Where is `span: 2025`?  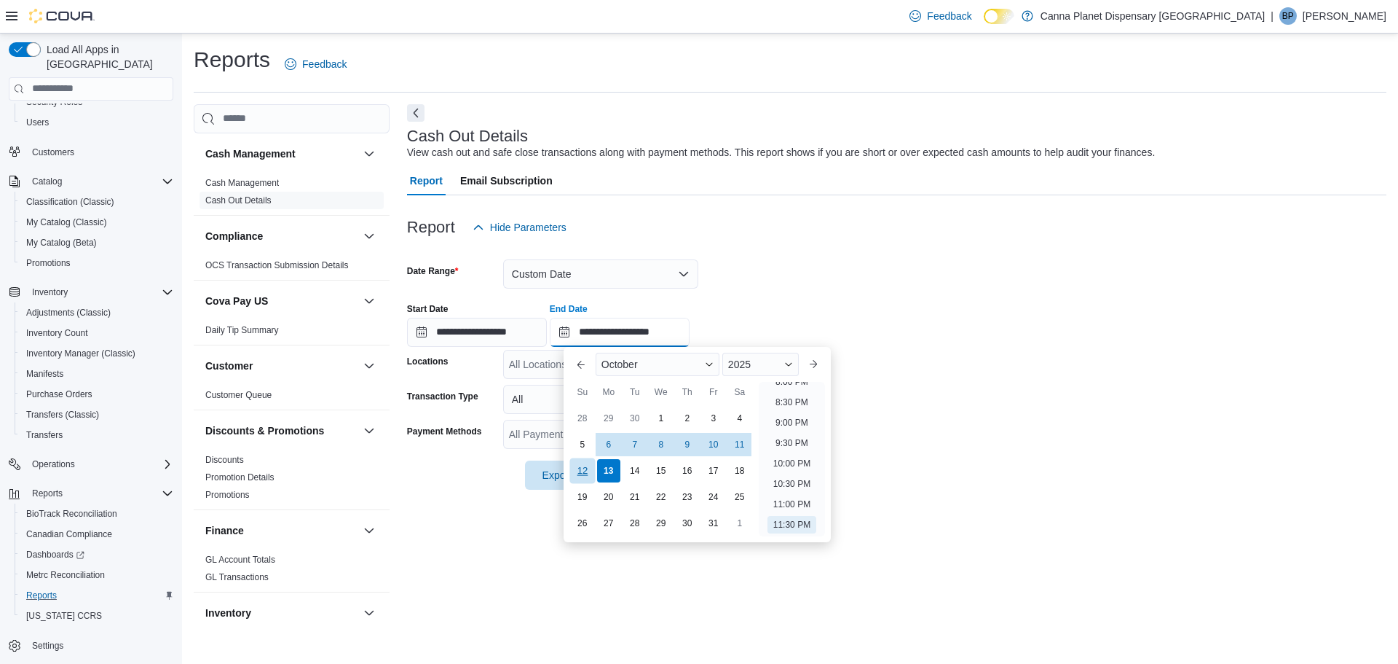 span: 2025 is located at coordinates (739, 364).